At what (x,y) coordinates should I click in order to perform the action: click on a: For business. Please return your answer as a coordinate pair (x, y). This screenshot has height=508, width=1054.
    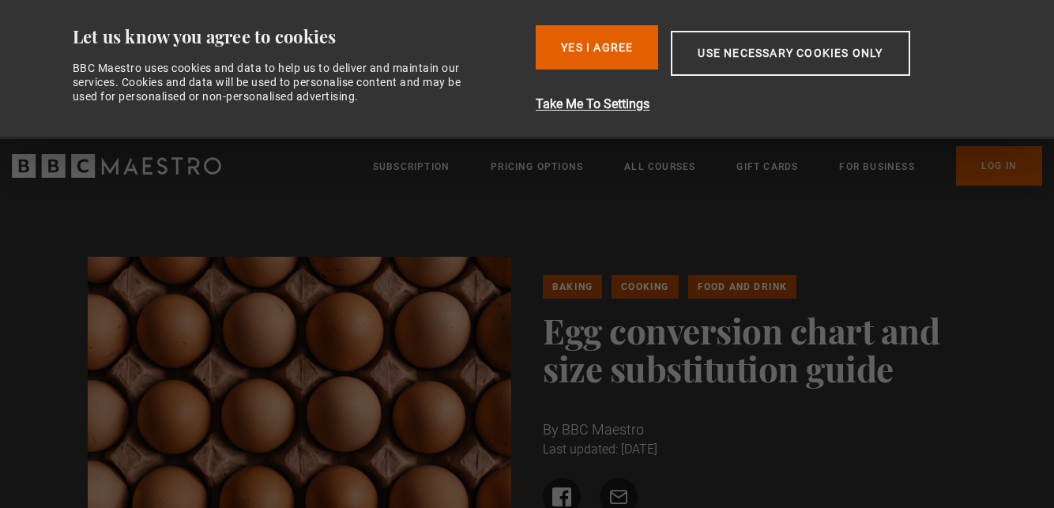
    Looking at the image, I should click on (876, 167).